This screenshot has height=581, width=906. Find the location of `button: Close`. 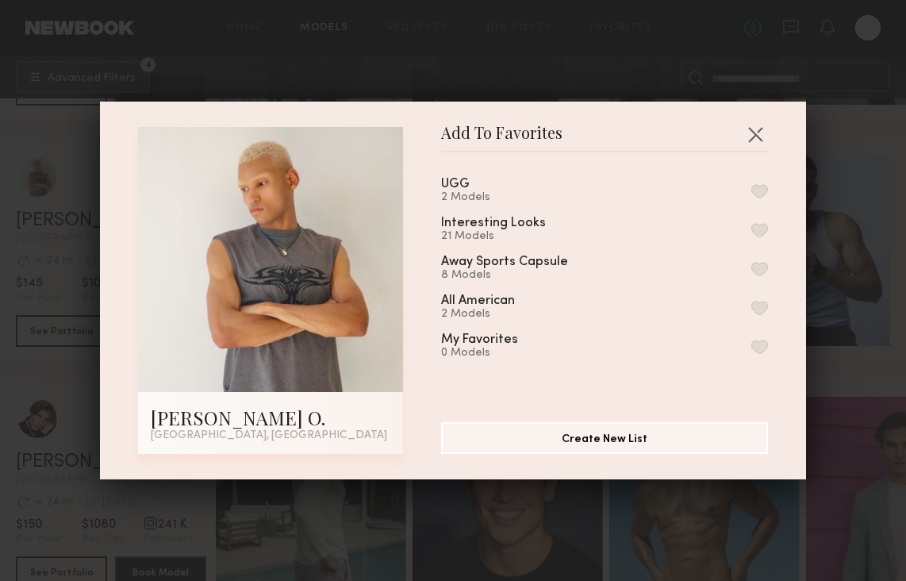

button: Close is located at coordinates (755, 134).